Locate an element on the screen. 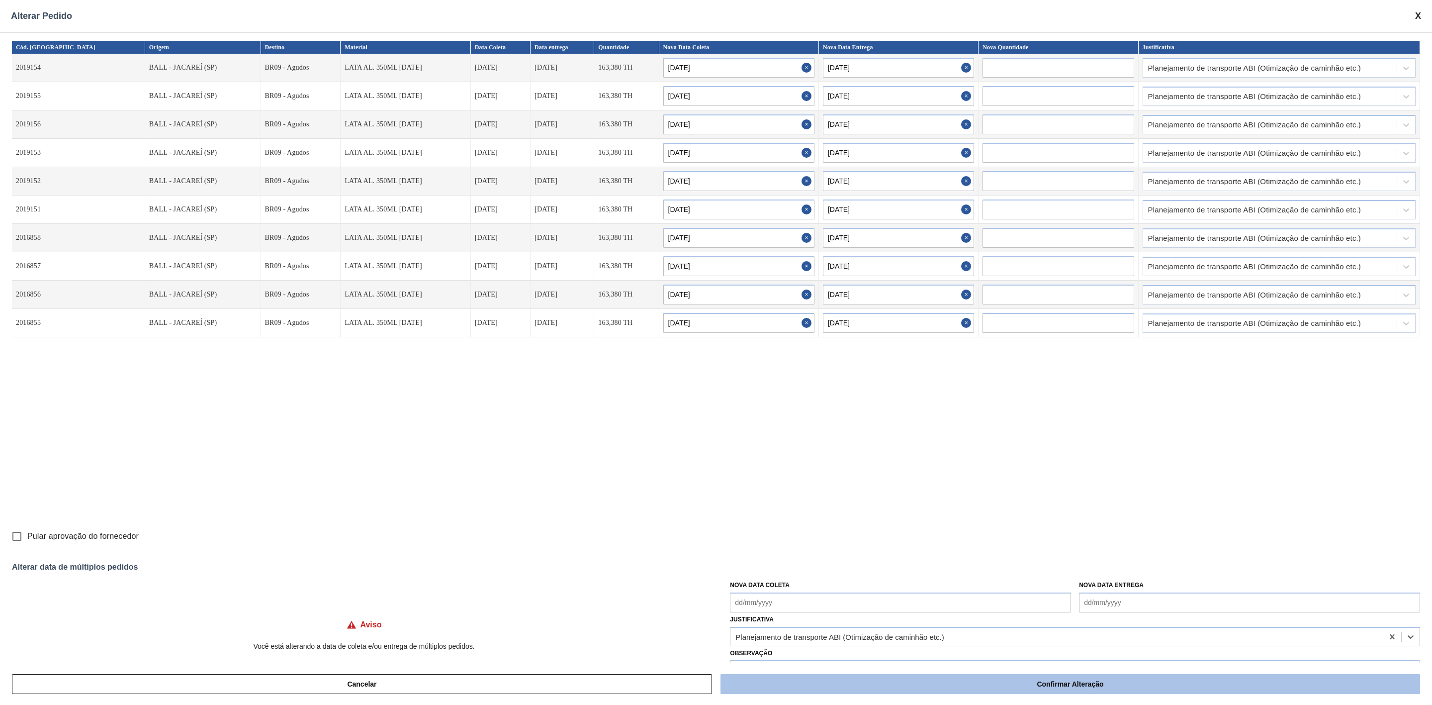 Image resolution: width=1432 pixels, height=705 pixels. button: Confirmar Alteração is located at coordinates (1070, 684).